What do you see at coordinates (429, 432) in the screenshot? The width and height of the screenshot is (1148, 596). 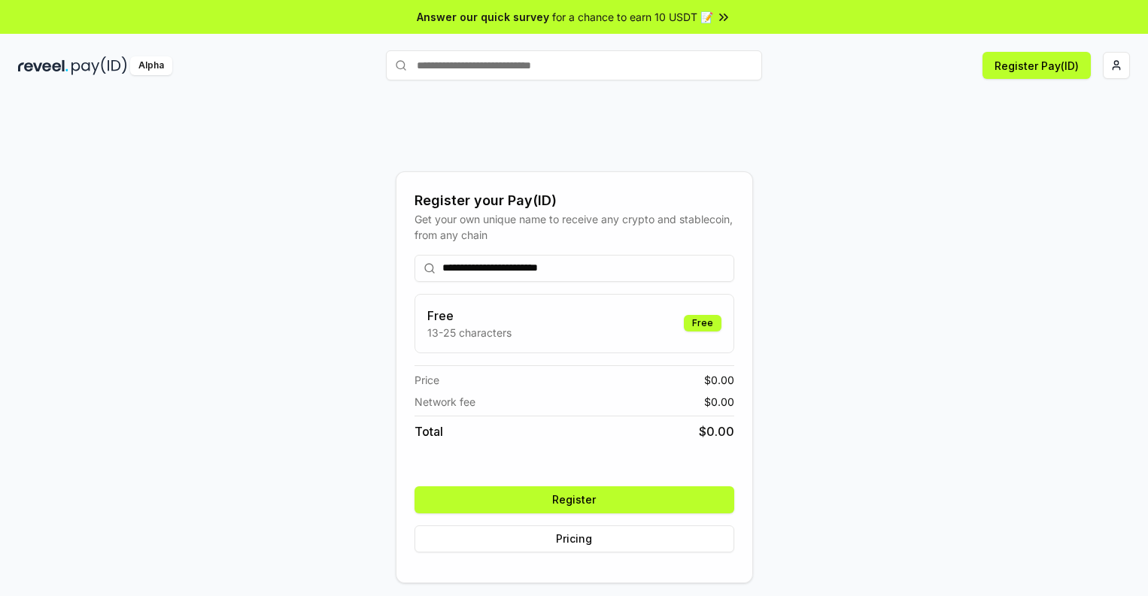 I see `span: Total` at bounding box center [429, 432].